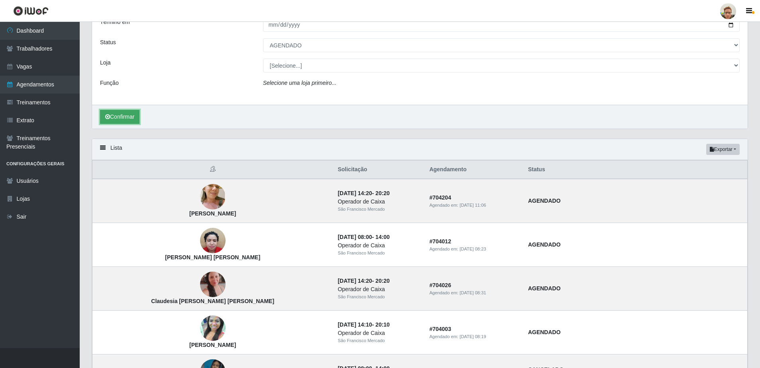 The image size is (760, 368). I want to click on th: Agendamento, so click(474, 170).